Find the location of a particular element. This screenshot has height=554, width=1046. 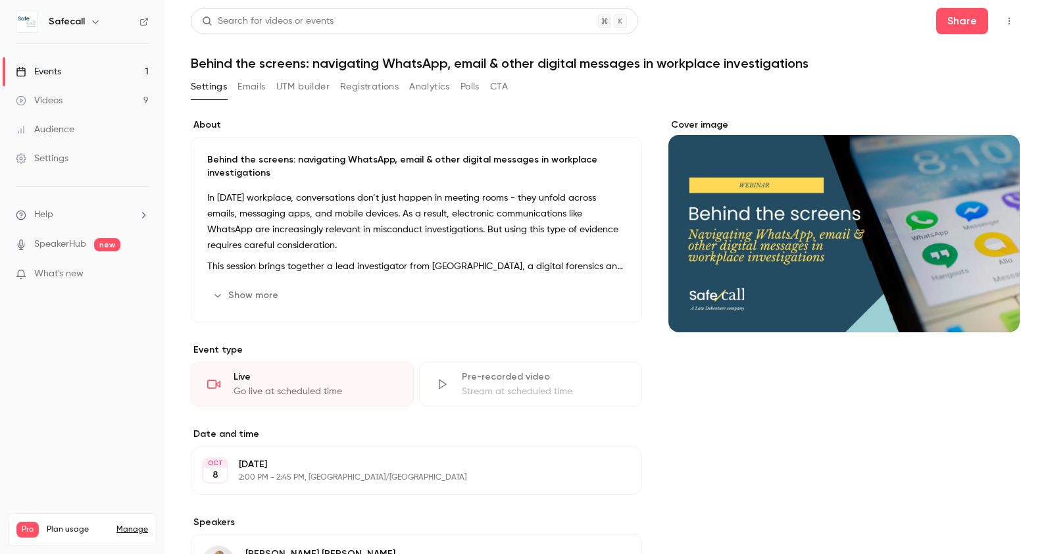

li: help-dropdown-opener is located at coordinates (82, 214).